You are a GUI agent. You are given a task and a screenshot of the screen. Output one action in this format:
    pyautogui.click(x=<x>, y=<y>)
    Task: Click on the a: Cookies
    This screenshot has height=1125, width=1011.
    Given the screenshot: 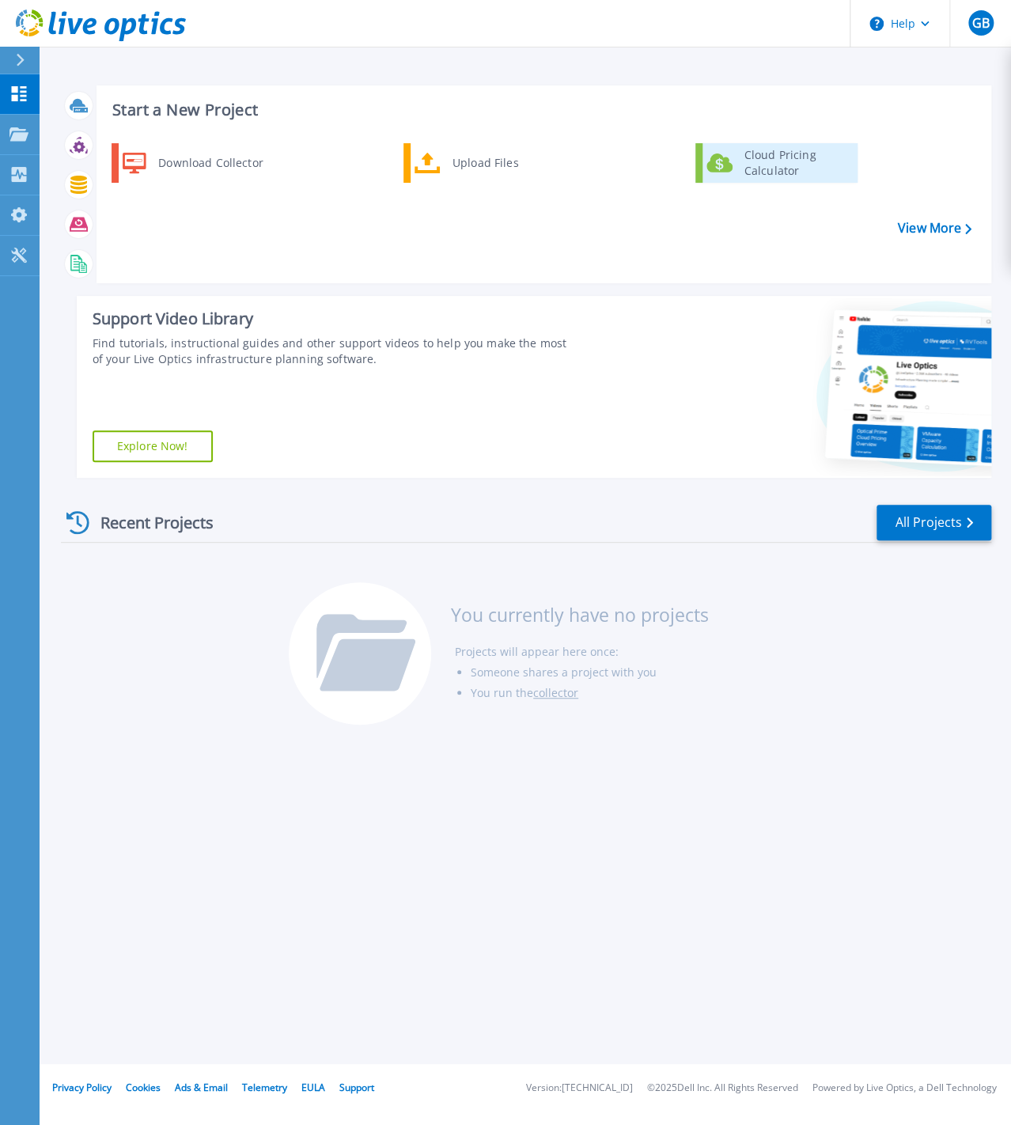 What is the action you would take?
    pyautogui.click(x=143, y=1087)
    